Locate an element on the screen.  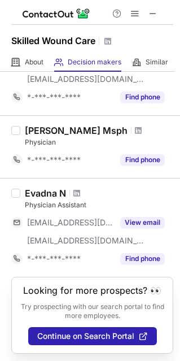
span: Decision makers is located at coordinates (94, 62).